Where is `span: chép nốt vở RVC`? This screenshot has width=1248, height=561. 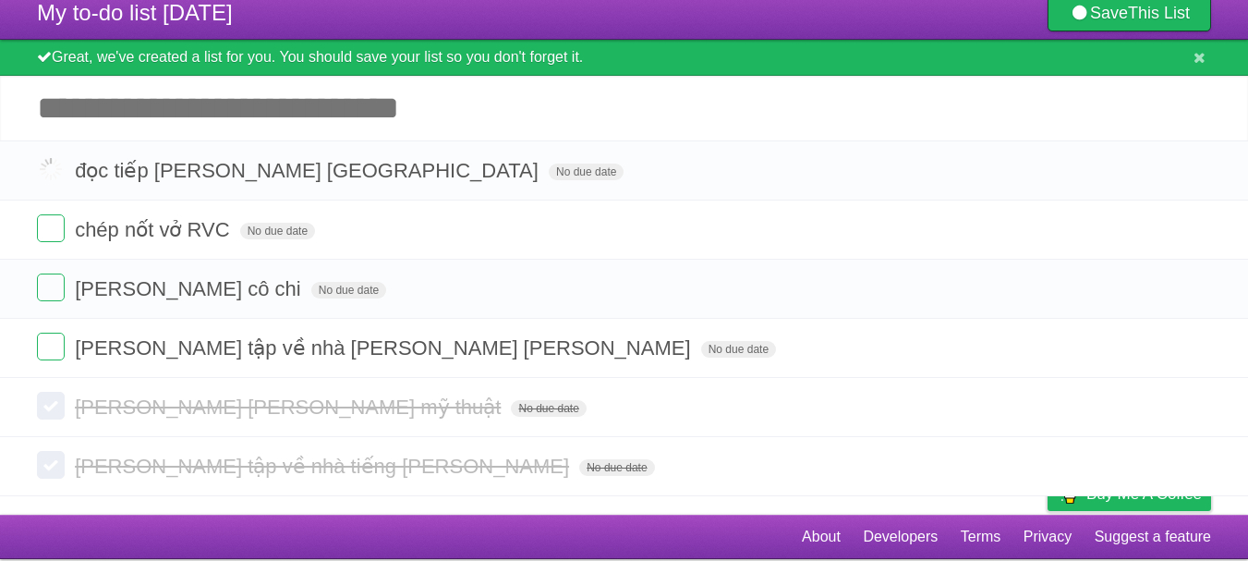
span: chép nốt vở RVC is located at coordinates (154, 229).